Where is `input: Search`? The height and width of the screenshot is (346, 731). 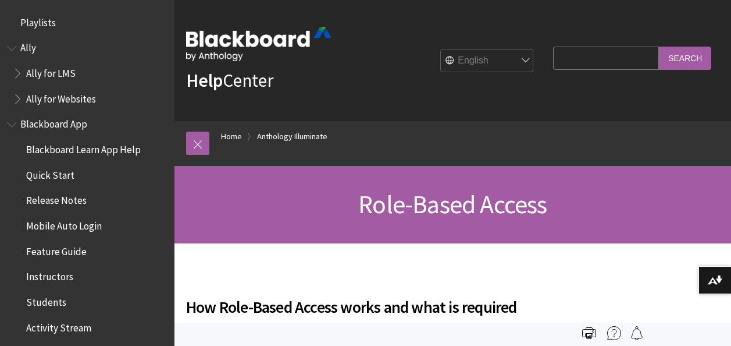 input: Search is located at coordinates (685, 58).